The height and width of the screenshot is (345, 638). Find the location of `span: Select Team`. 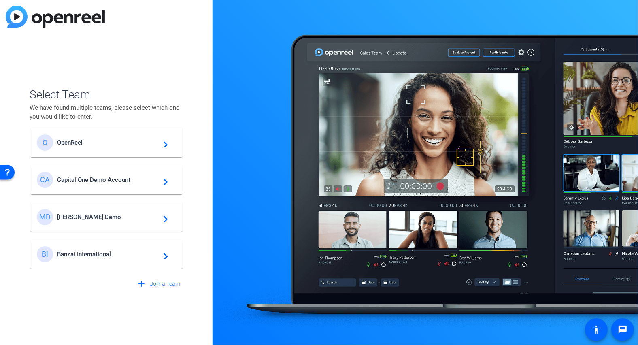

span: Select Team is located at coordinates (106, 95).